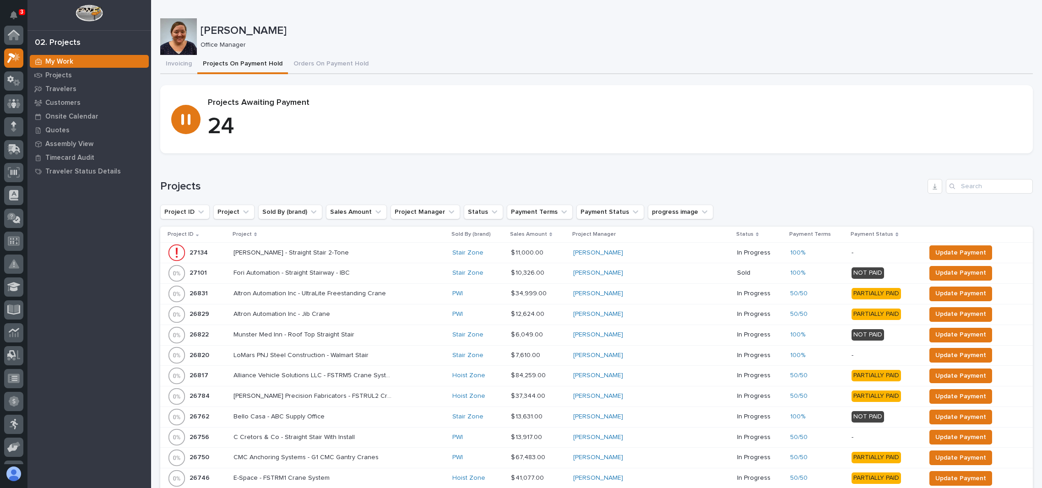  Describe the element at coordinates (295, 436) in the screenshot. I see `p: C Cretors & Co - Straight Stair With Install` at that location.